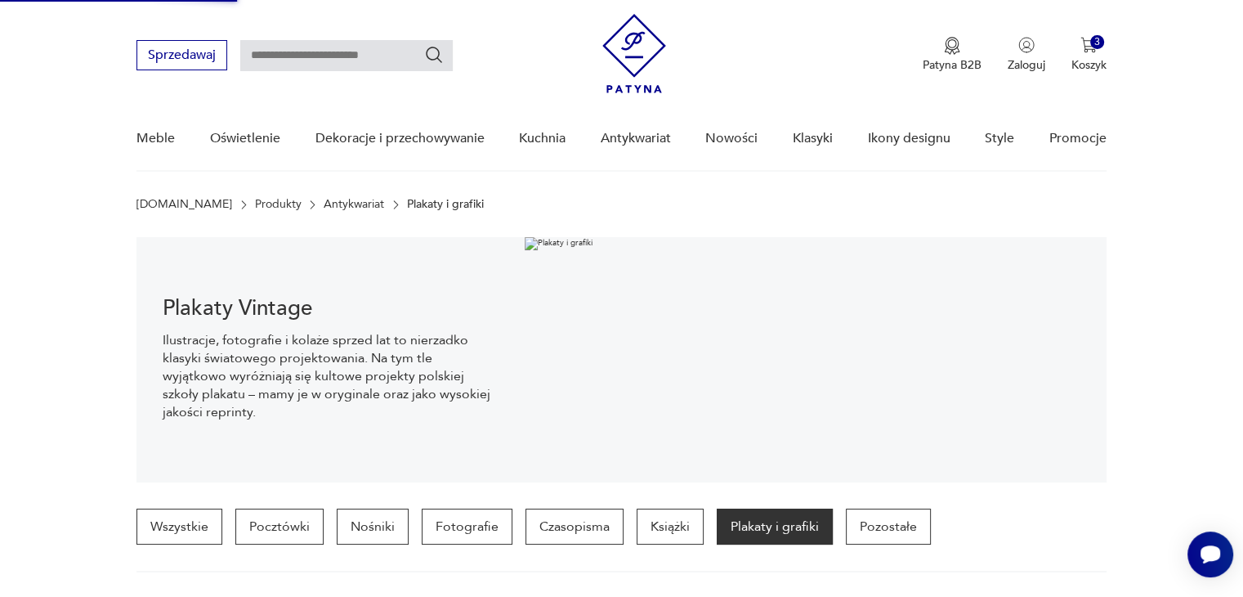  I want to click on p: Książki, so click(670, 526).